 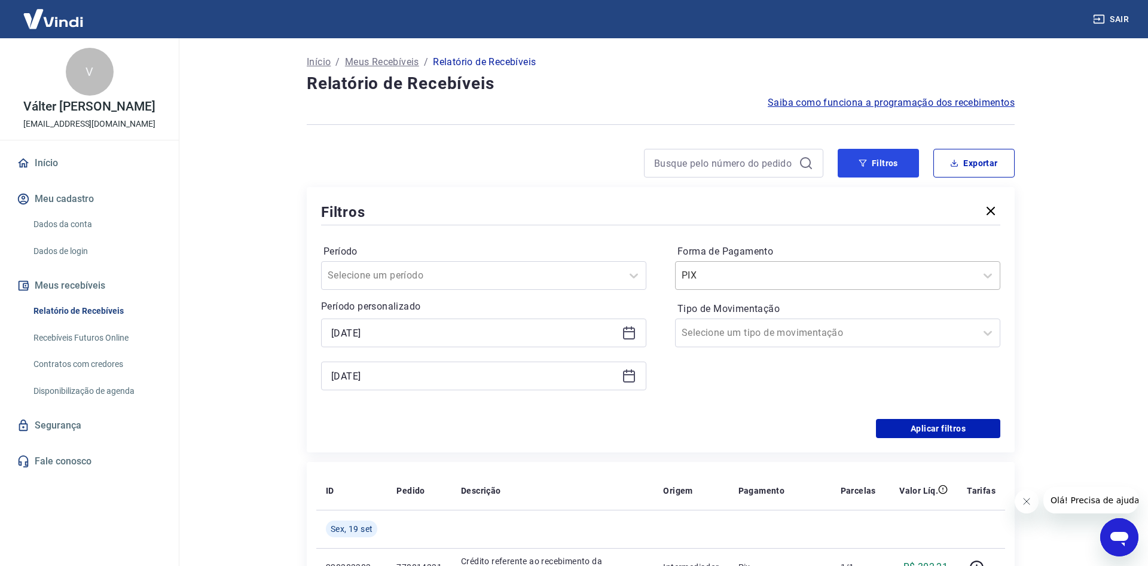 I want to click on button: Sair, so click(x=1112, y=19).